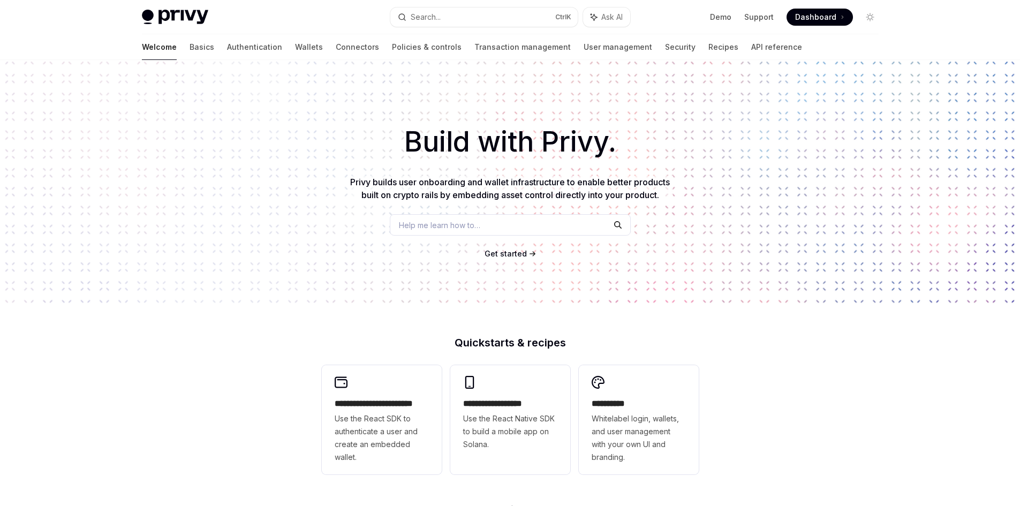 This screenshot has height=506, width=1020. Describe the element at coordinates (680, 47) in the screenshot. I see `a: Security` at that location.